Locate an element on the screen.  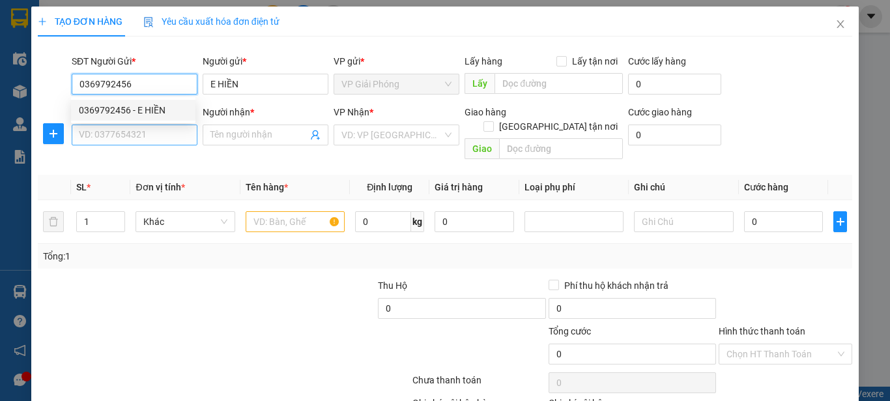
span: VP Nhận is located at coordinates (351, 112).